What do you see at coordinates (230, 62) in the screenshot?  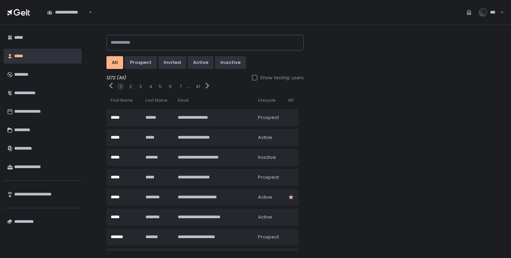 I see `button: inactive` at bounding box center [230, 62].